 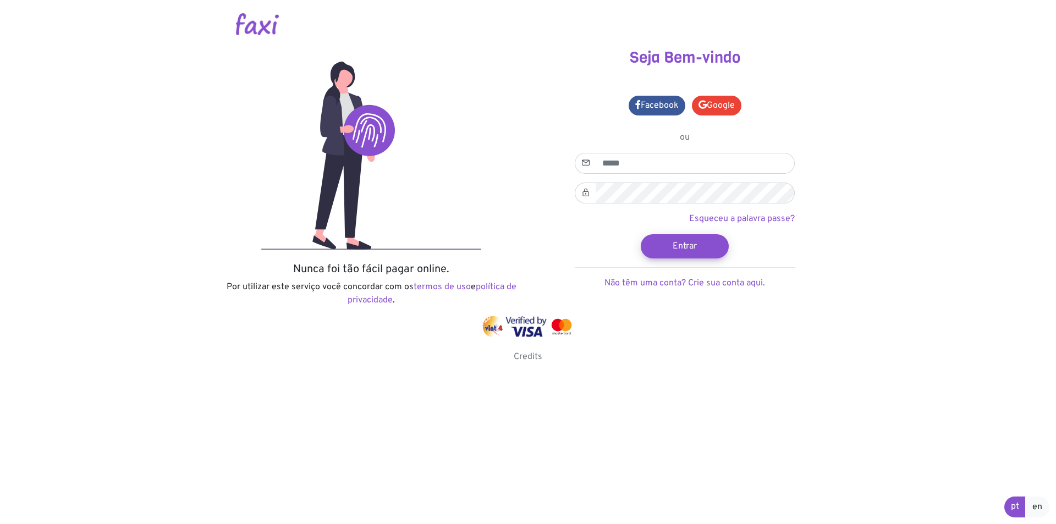 I want to click on a: Não têm uma conta? Crie sua conta aqui., so click(x=685, y=283).